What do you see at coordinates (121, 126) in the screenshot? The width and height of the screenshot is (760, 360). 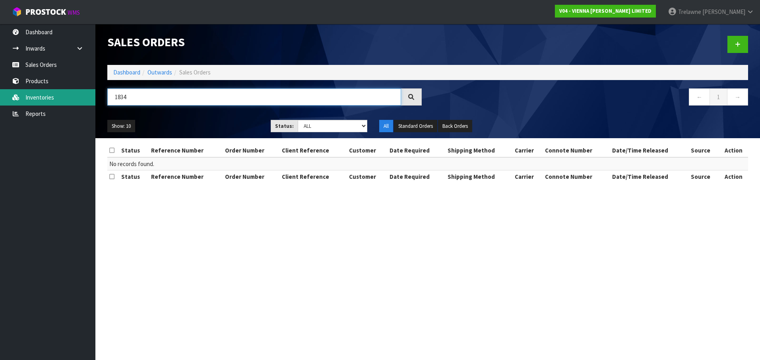 I see `button: Show: 10` at bounding box center [121, 126].